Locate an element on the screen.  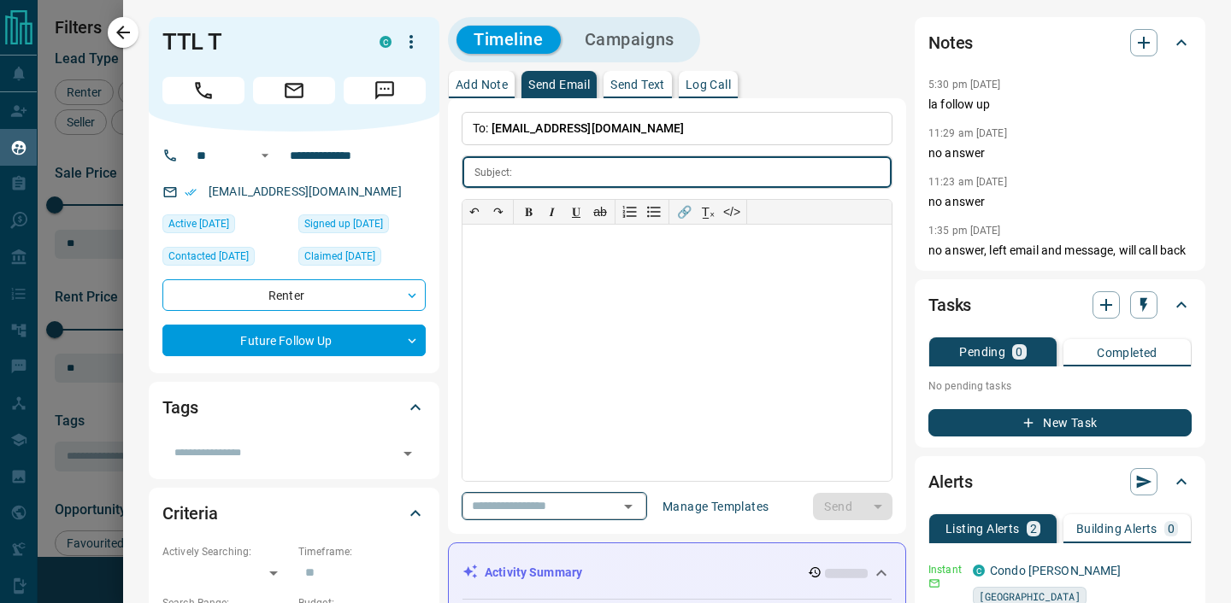
p: Log Call is located at coordinates (708, 85).